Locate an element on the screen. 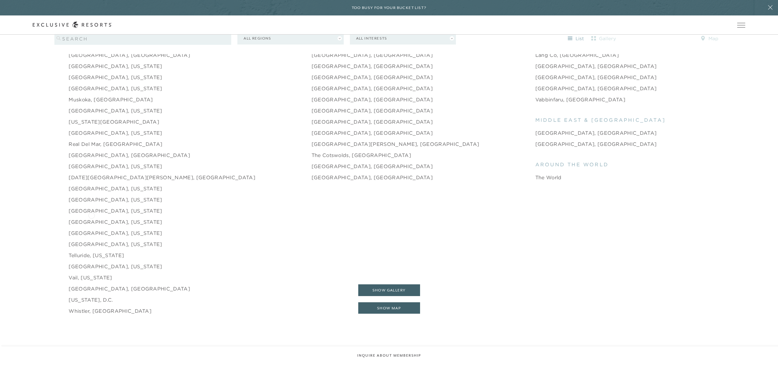  input: search is located at coordinates (143, 39).